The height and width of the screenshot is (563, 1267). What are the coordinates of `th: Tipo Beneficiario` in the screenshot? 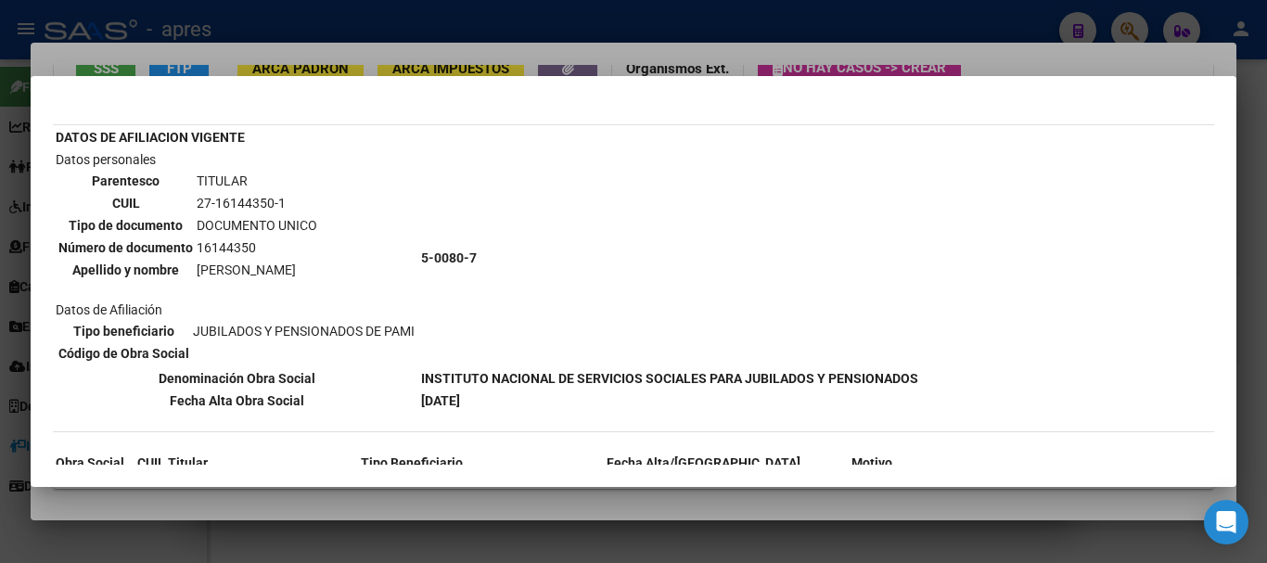 It's located at (412, 463).